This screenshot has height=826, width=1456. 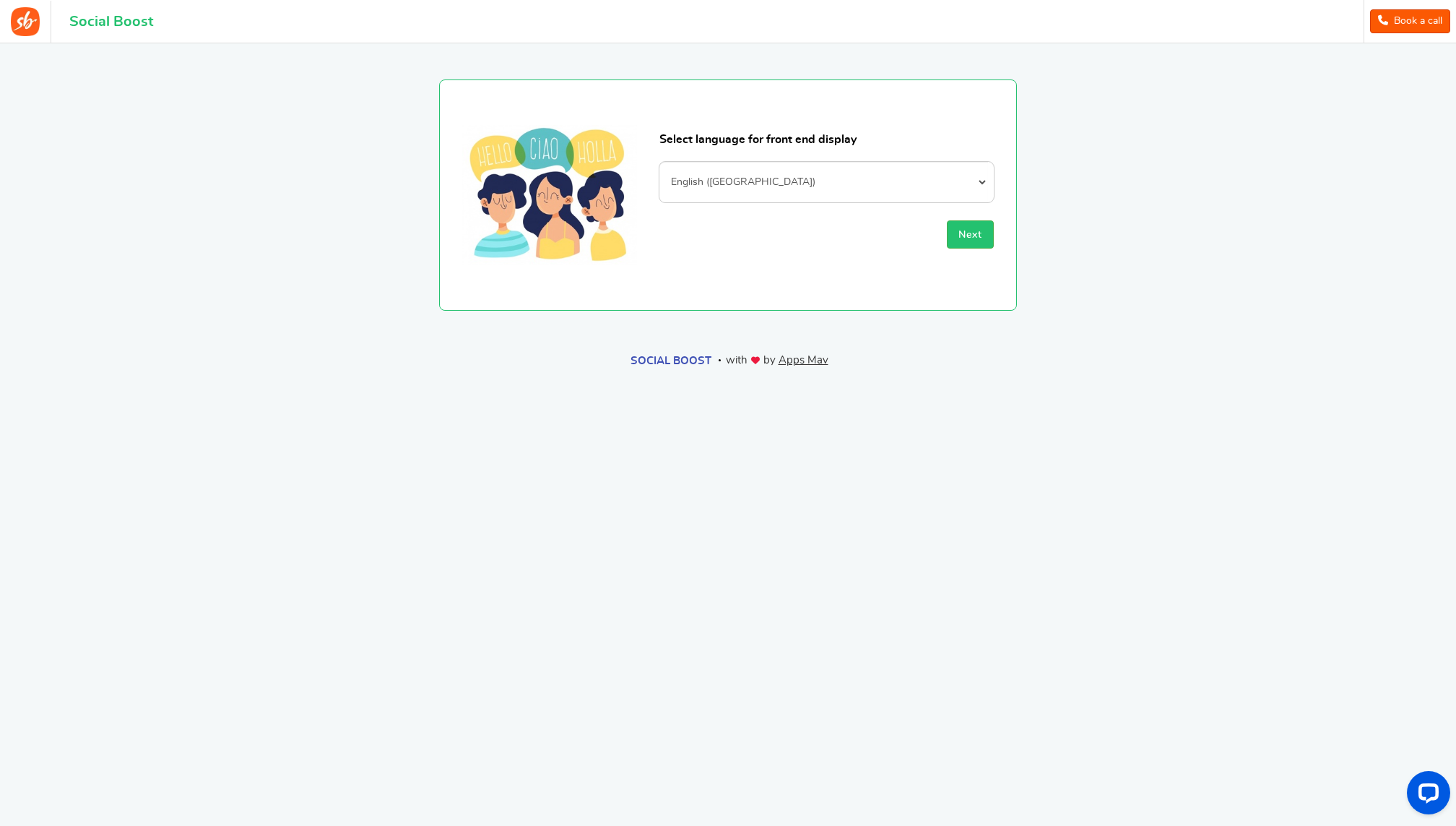 What do you see at coordinates (550, 195) in the screenshot?
I see `img: Select your language` at bounding box center [550, 195].